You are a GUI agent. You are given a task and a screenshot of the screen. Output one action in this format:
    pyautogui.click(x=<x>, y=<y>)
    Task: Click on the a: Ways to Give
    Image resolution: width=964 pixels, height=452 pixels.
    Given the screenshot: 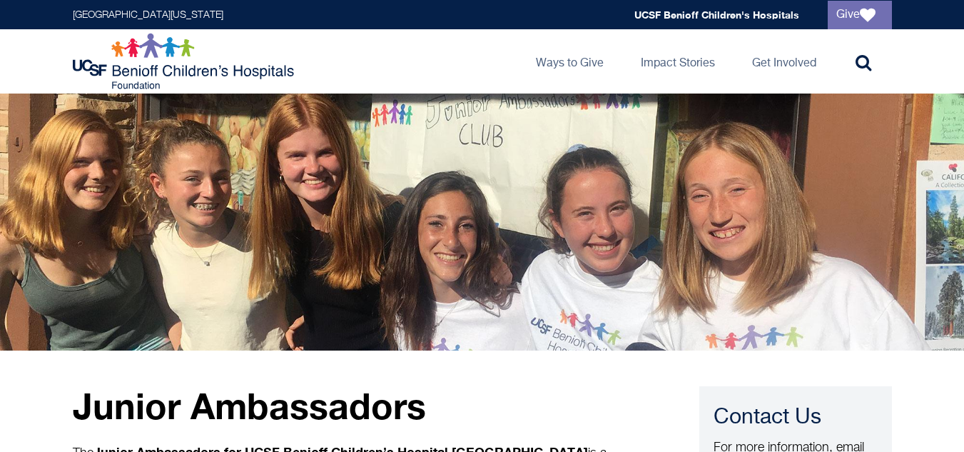 What is the action you would take?
    pyautogui.click(x=570, y=61)
    